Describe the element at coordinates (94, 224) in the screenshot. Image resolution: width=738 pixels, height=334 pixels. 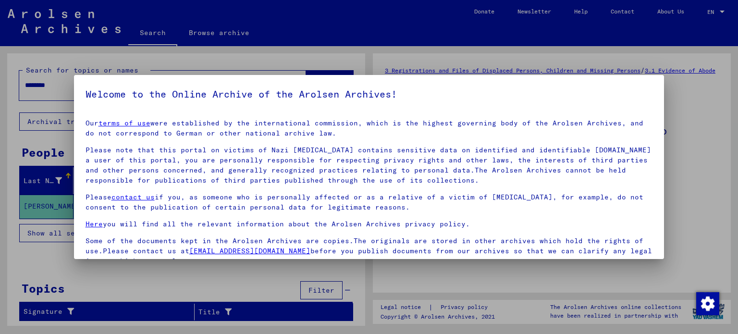
I see `a: Here` at that location.